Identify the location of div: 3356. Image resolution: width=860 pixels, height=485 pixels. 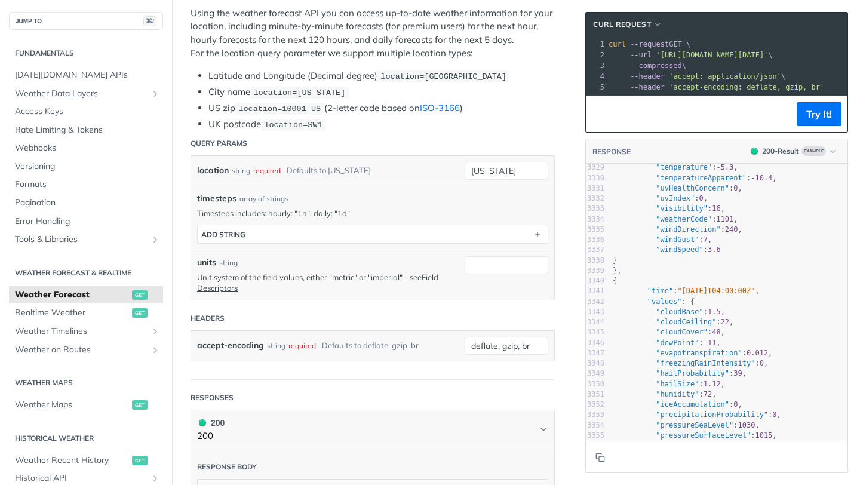
(595, 446).